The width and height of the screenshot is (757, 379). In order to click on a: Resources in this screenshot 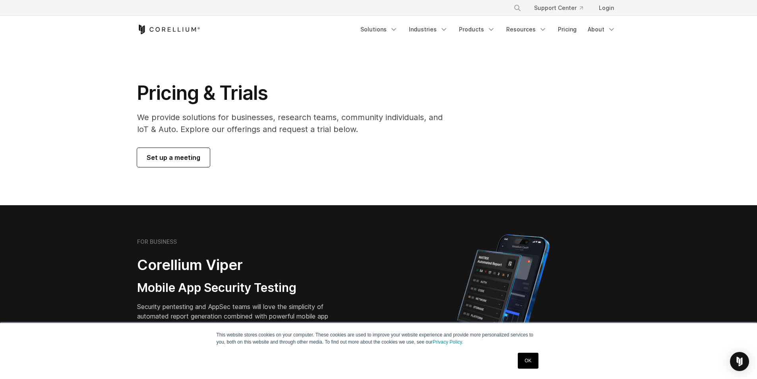, I will do `click(526, 29)`.